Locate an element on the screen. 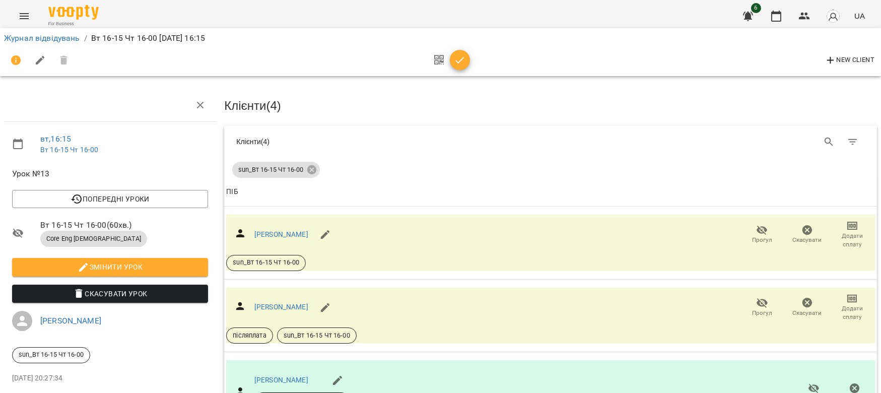  img: Voopty Logo is located at coordinates (74, 12).